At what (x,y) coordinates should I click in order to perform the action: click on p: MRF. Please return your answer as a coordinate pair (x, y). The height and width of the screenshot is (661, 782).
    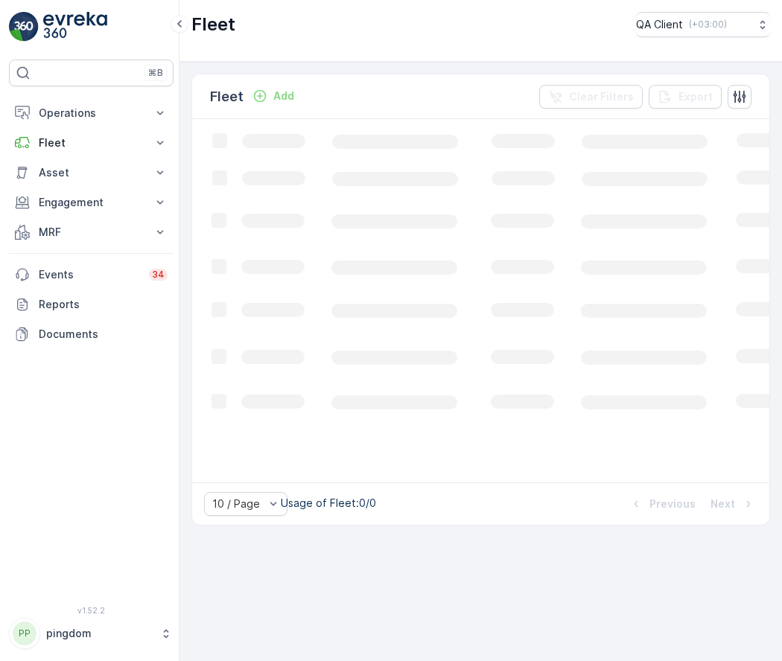
    Looking at the image, I should click on (91, 232).